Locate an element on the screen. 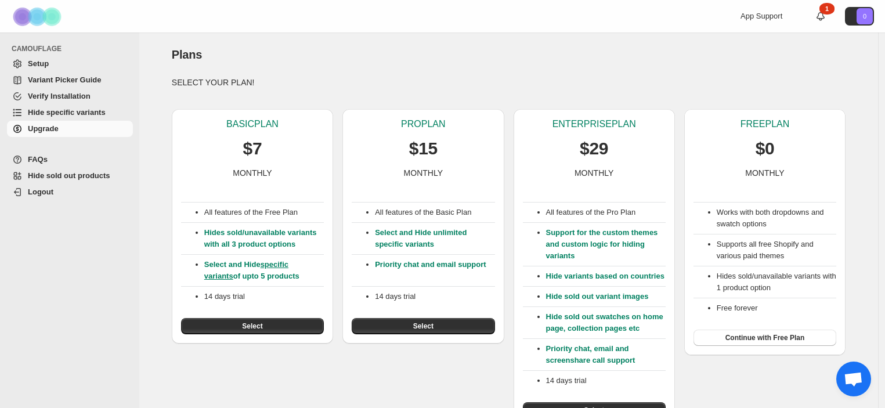  span: Logout is located at coordinates (41, 192).